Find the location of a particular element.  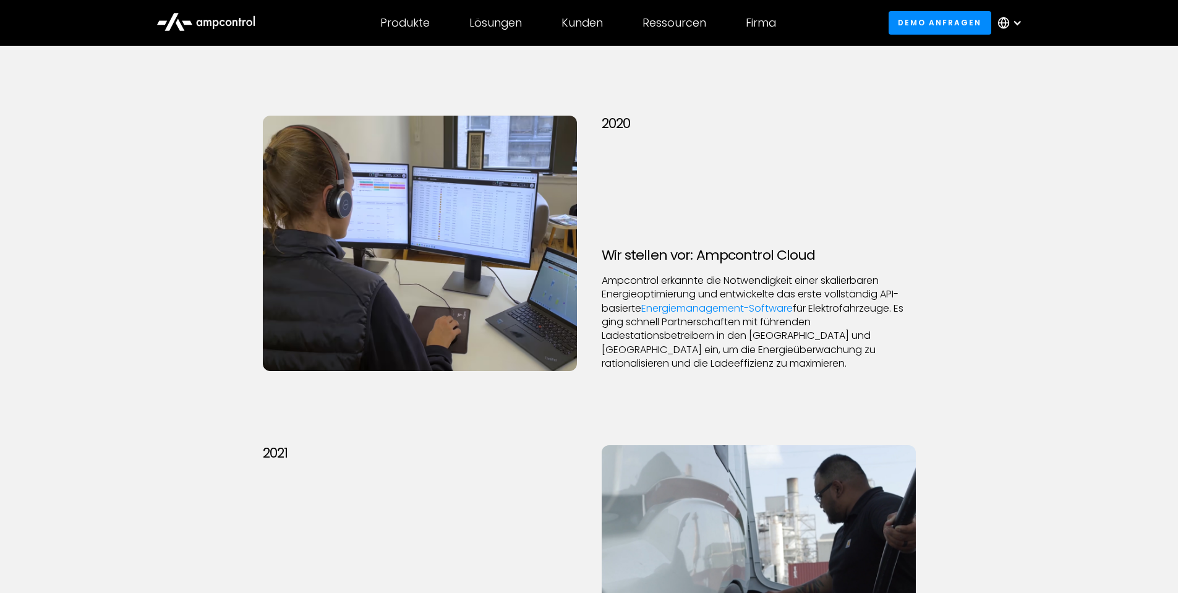

a: Energiemanagement-Software is located at coordinates (717, 308).